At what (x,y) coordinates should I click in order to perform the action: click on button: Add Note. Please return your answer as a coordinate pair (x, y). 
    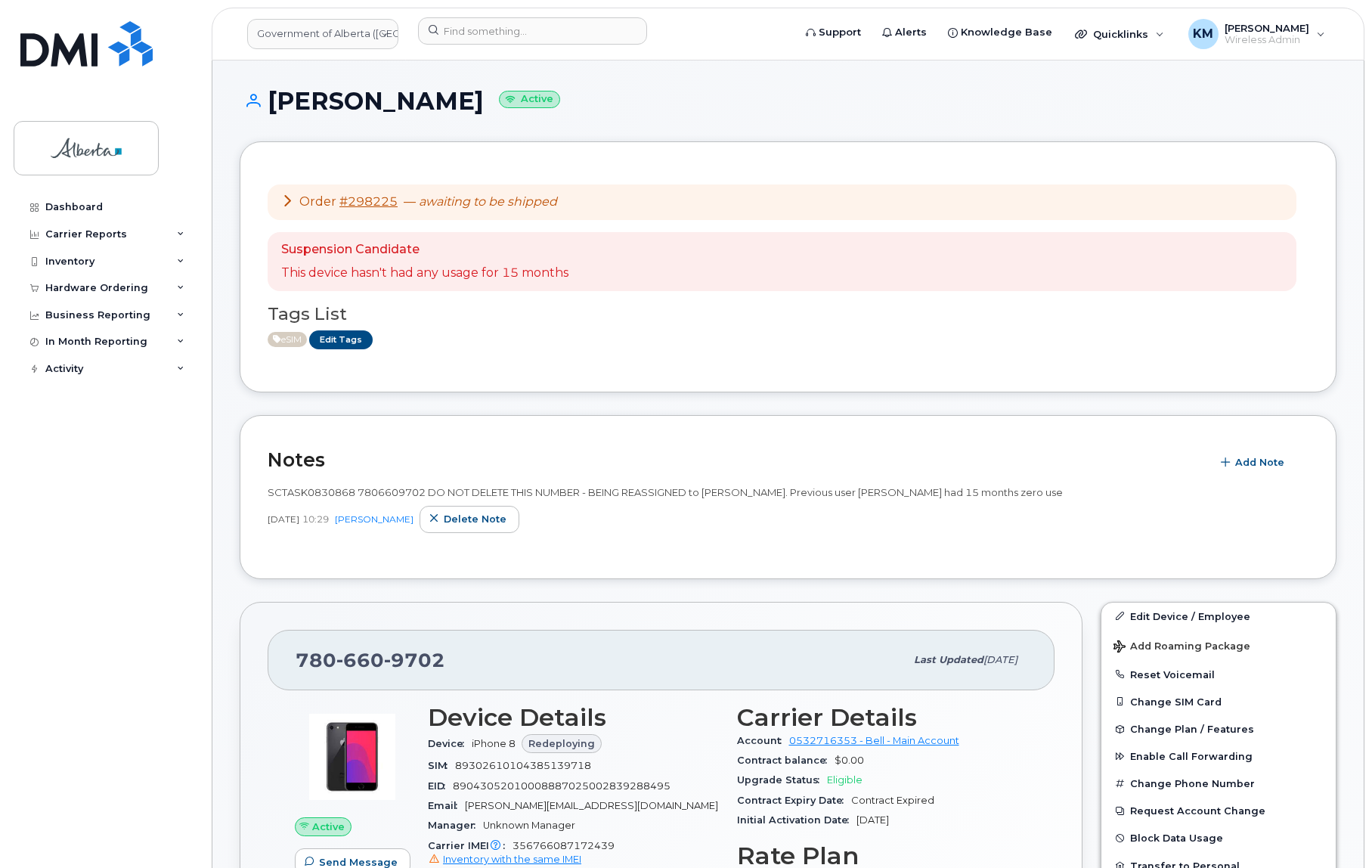
    Looking at the image, I should click on (1254, 463).